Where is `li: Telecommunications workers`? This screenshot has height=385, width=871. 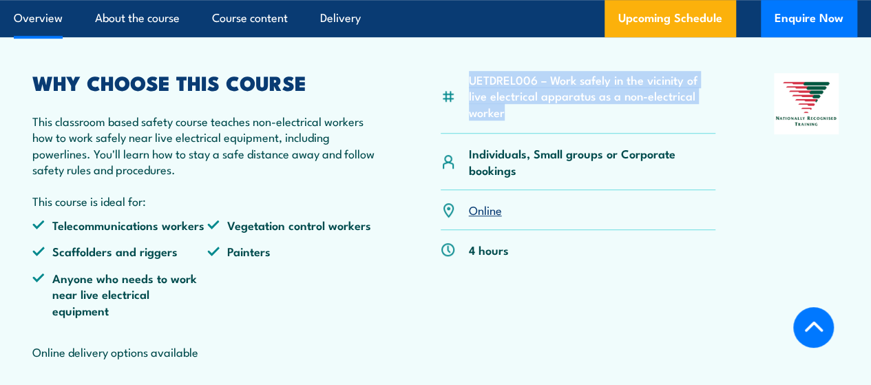
li: Telecommunications workers is located at coordinates (120, 224).